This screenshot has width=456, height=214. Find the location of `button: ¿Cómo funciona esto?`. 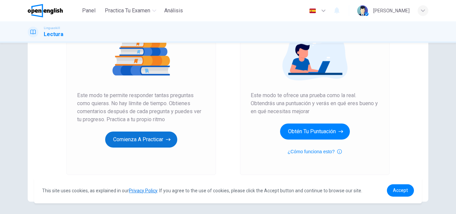

button: ¿Cómo funciona esto? is located at coordinates (315, 152).